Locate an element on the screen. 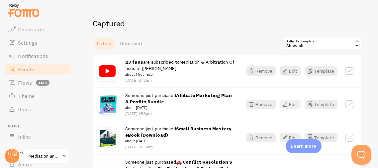 This screenshot has height=168, width=378. a: Events is located at coordinates (38, 69).